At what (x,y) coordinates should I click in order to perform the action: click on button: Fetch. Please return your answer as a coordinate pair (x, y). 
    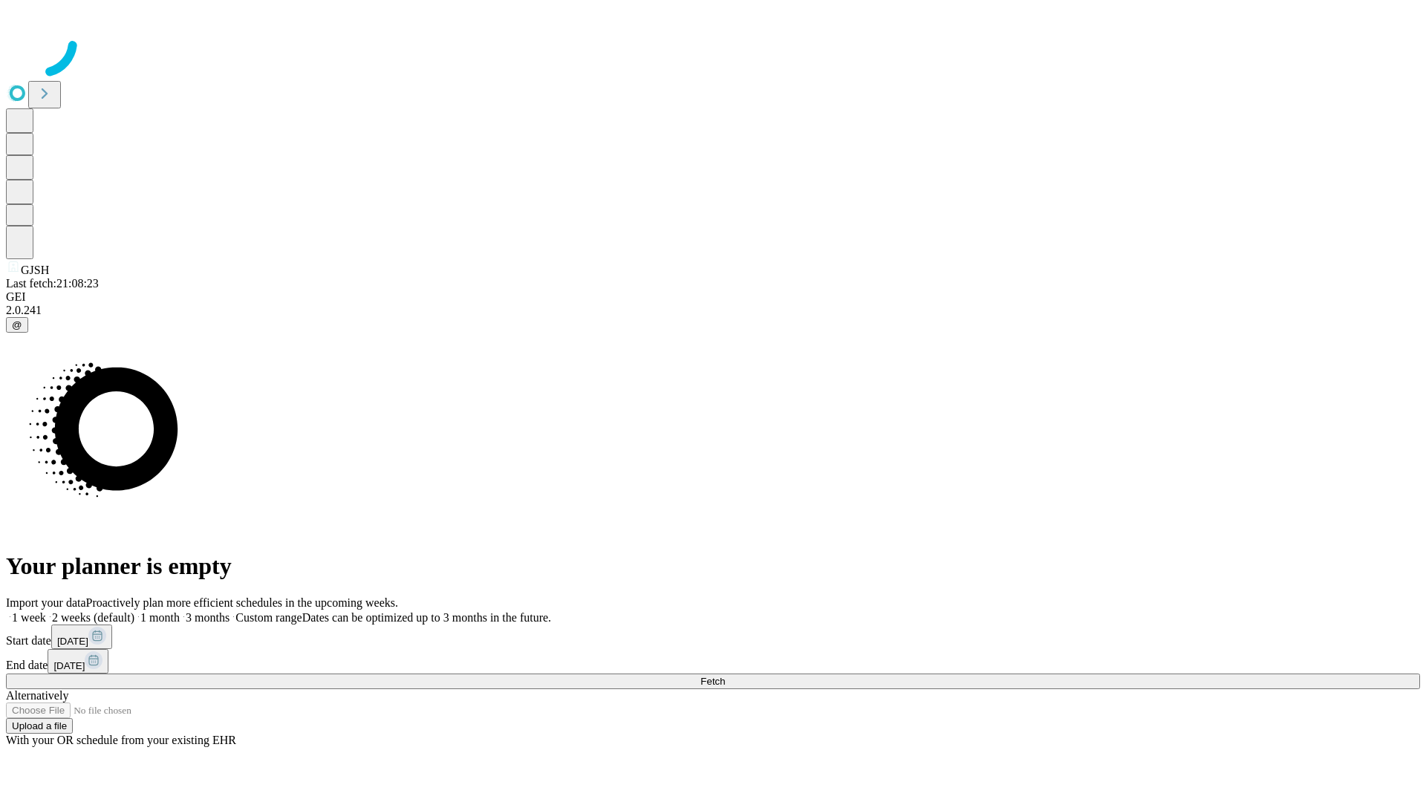
    Looking at the image, I should click on (713, 681).